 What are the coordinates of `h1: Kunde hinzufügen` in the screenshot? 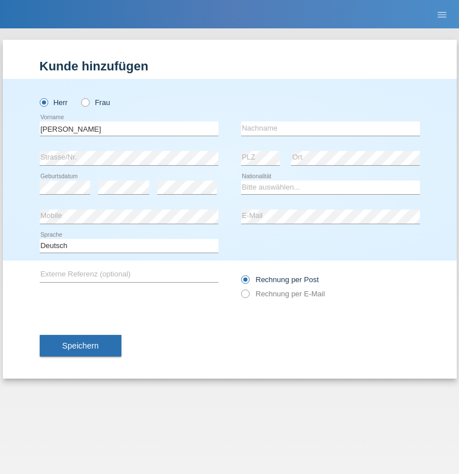 It's located at (230, 66).